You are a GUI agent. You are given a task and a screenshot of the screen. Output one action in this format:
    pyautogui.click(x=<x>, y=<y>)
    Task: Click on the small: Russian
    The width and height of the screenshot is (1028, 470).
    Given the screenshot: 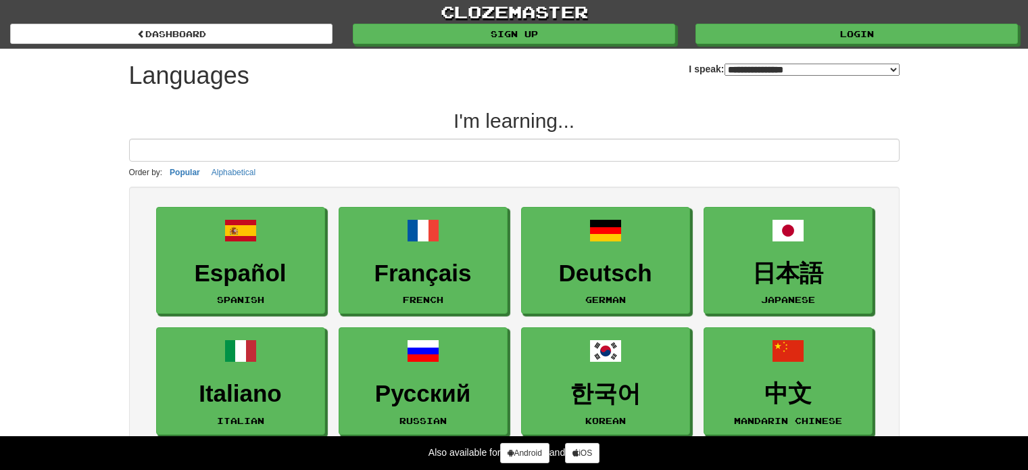 What is the action you would take?
    pyautogui.click(x=423, y=420)
    